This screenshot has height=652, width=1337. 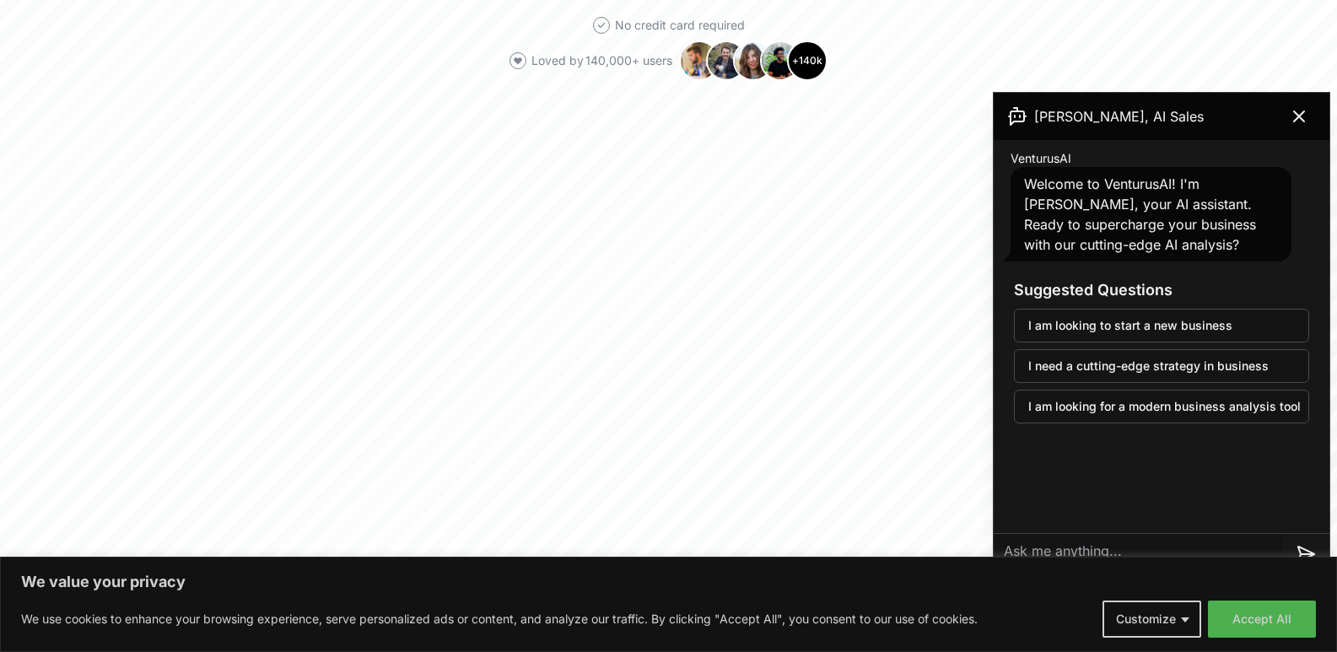 I want to click on img: Avatar 1, so click(x=699, y=61).